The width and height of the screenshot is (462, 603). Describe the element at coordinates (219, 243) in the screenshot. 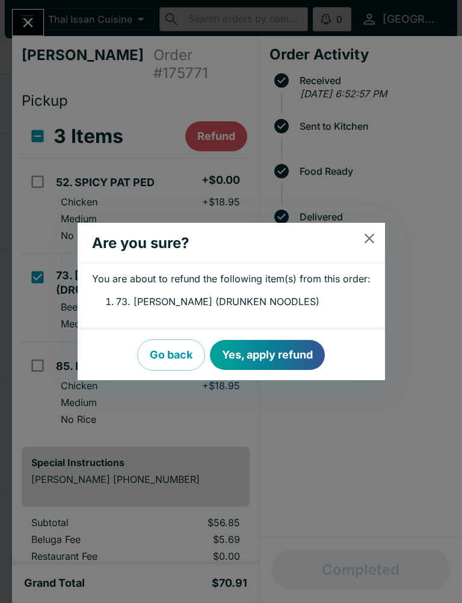

I see `h2: Are you sure?` at that location.